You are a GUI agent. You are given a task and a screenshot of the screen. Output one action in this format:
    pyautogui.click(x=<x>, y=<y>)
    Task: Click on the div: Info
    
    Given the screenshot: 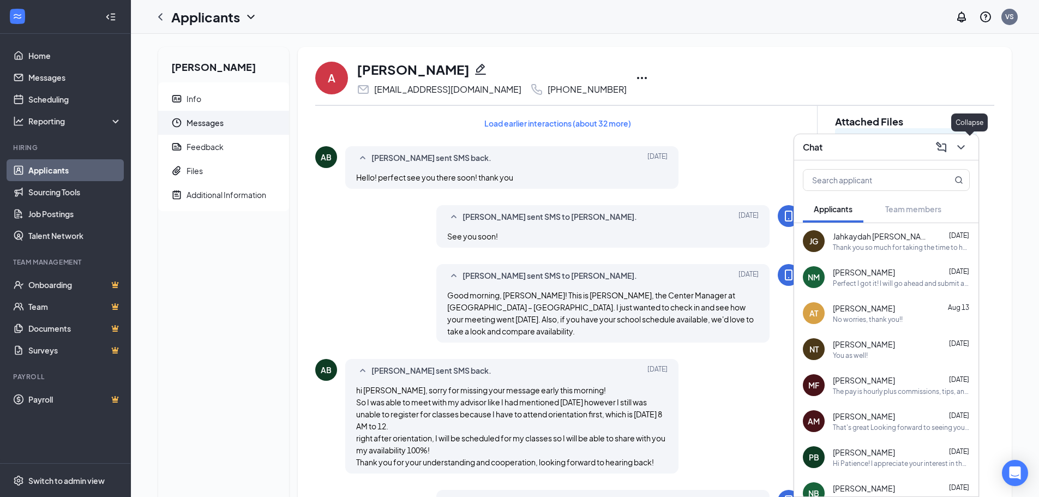 What is the action you would take?
    pyautogui.click(x=194, y=99)
    